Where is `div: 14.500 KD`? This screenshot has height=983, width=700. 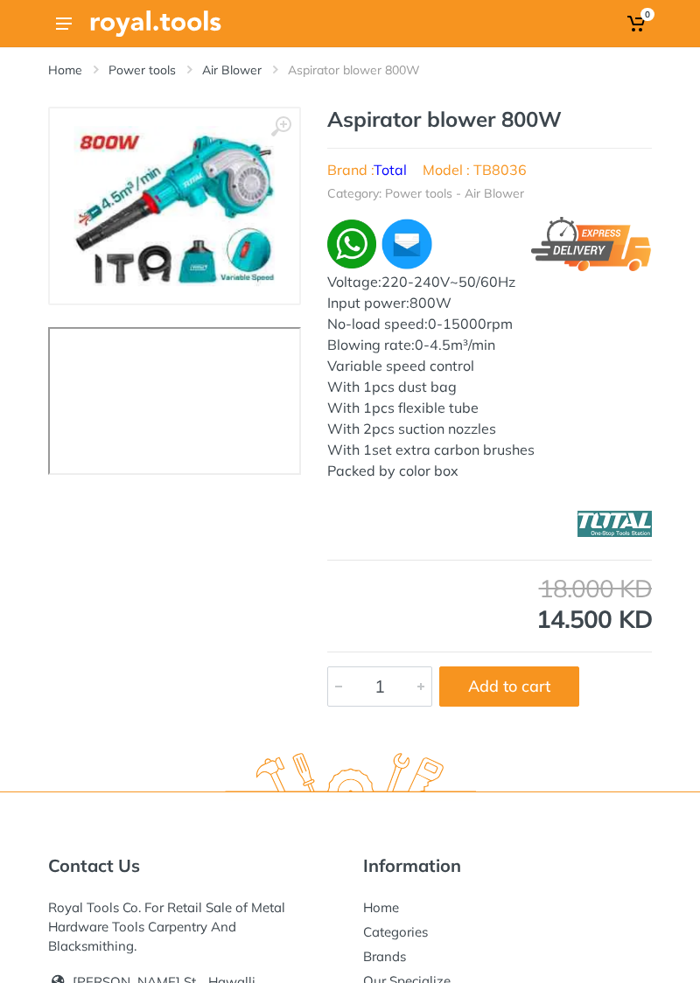 div: 14.500 KD is located at coordinates (489, 607).